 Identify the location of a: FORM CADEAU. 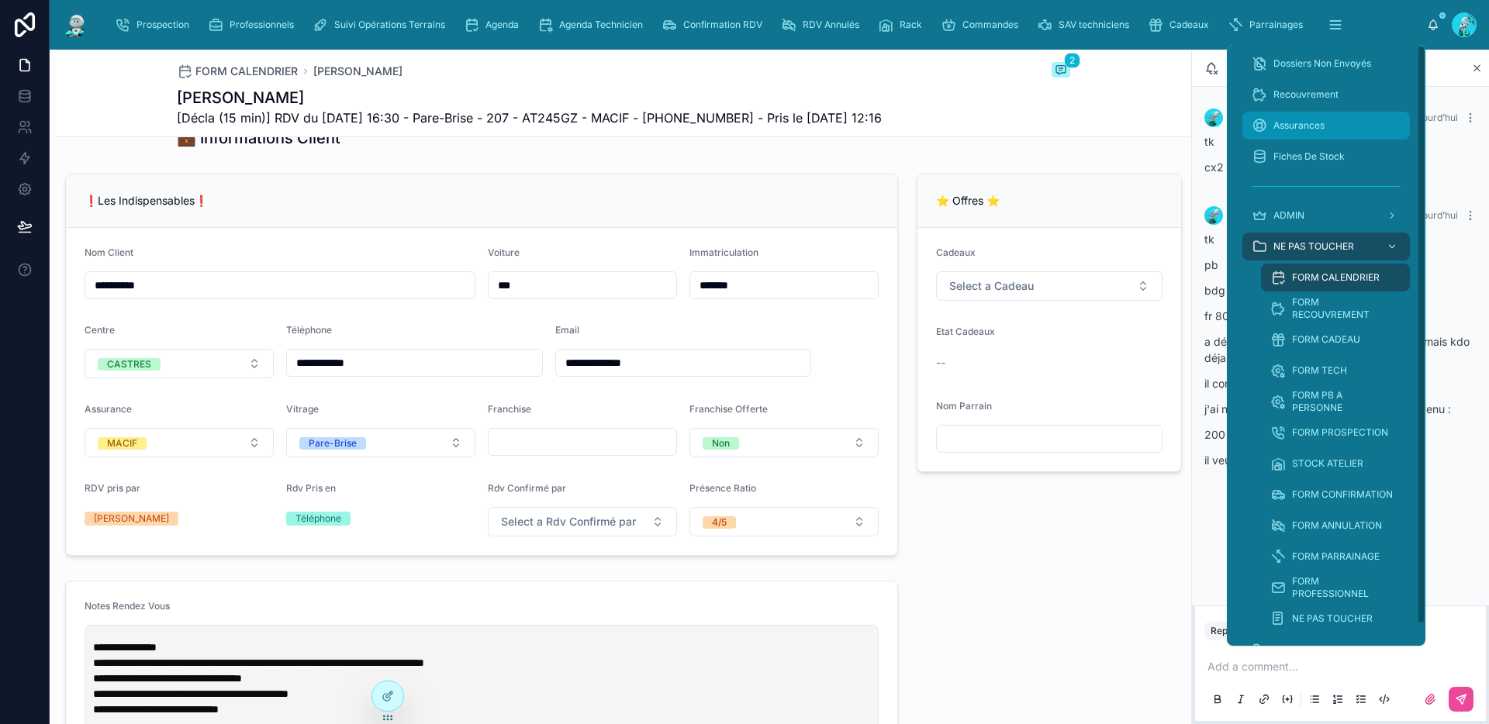
(1336, 340).